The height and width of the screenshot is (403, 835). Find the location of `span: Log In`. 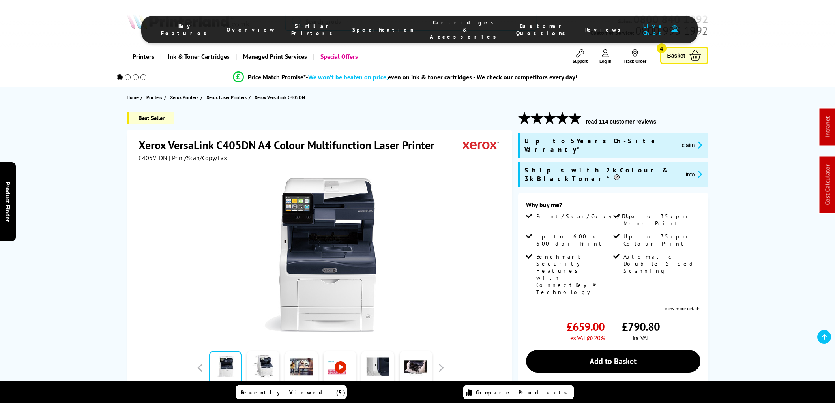

span: Log In is located at coordinates (605, 61).